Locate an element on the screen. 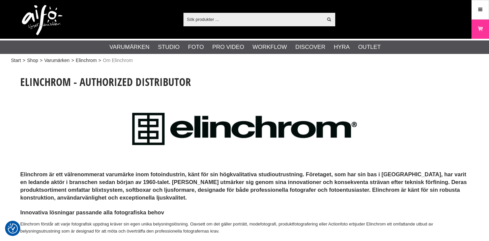 The width and height of the screenshot is (489, 241). button: Samtyckesinställningar is located at coordinates (13, 229).